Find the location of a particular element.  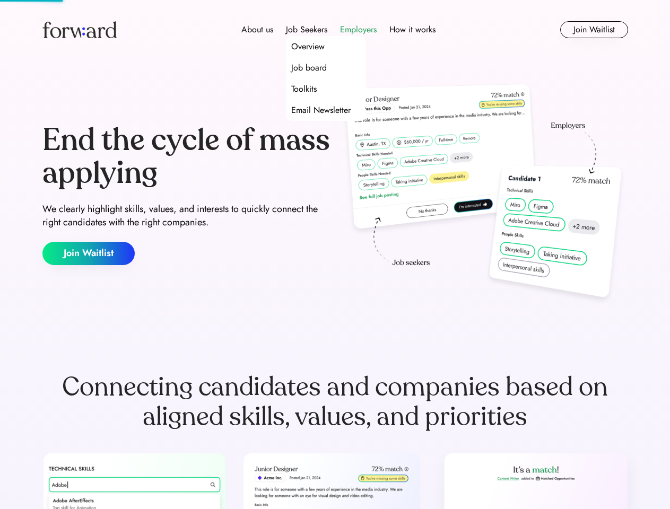

div: Employers is located at coordinates (358, 30).